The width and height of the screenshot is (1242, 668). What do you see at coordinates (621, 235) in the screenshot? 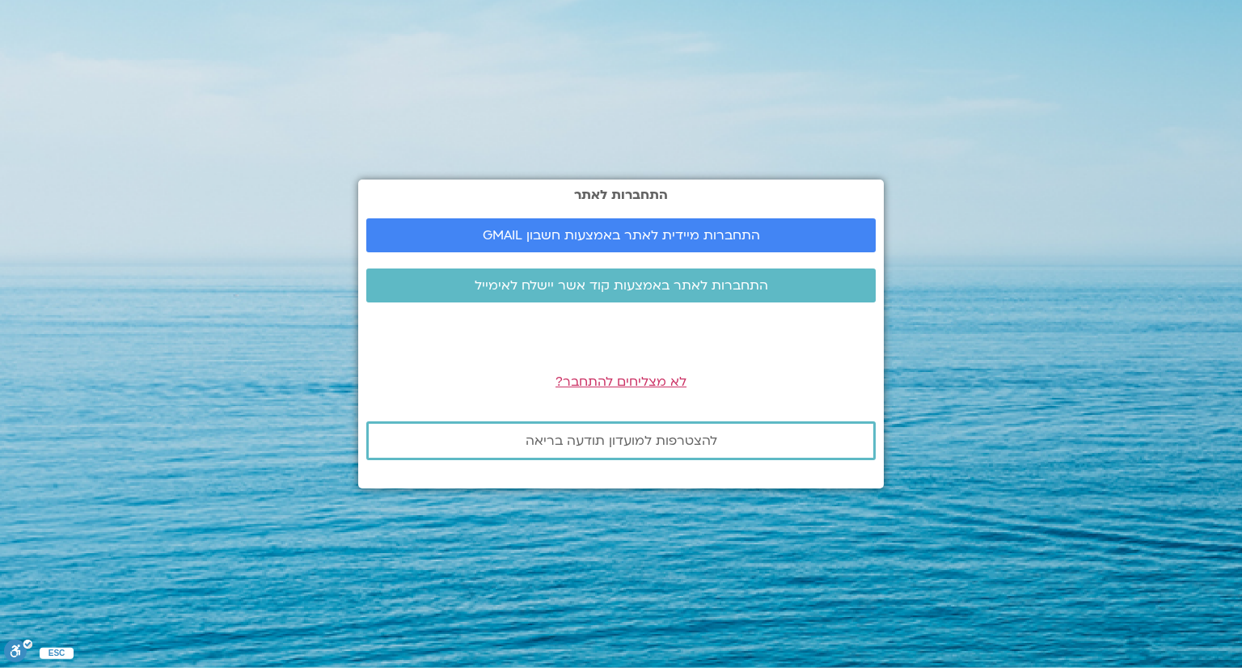
I see `a: התחברות מיידית לאתר באמצעות חשבון GMAIL` at bounding box center [621, 235].